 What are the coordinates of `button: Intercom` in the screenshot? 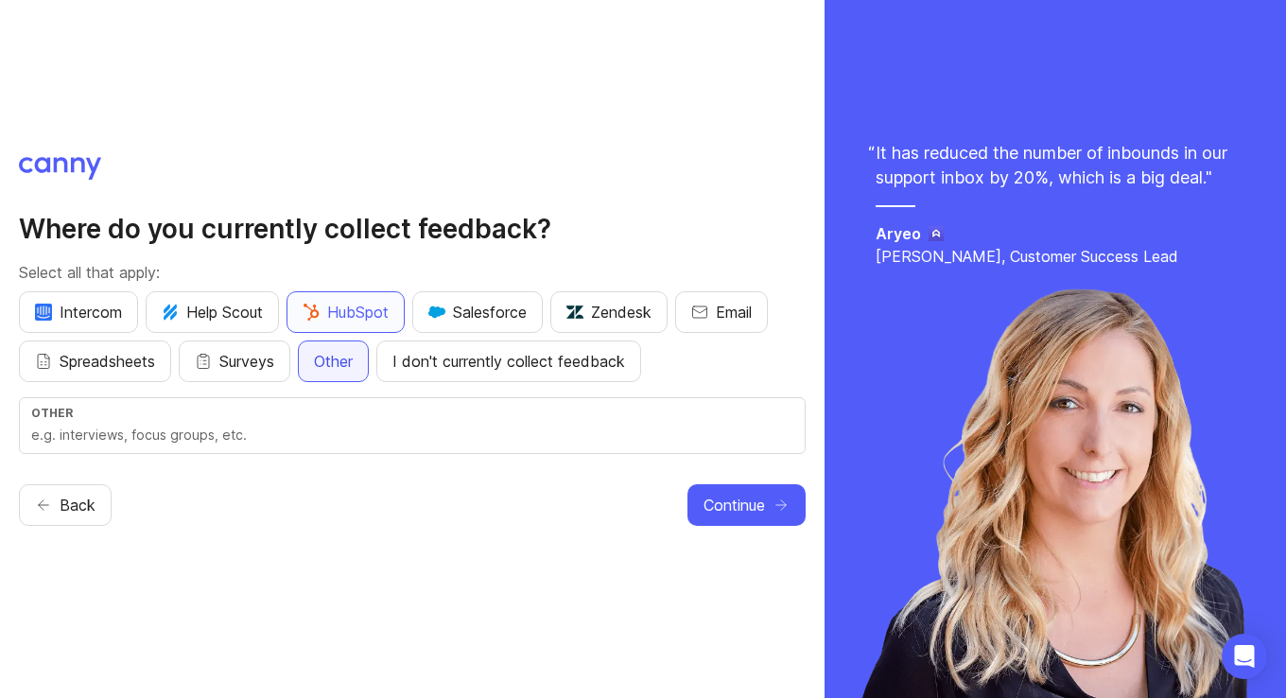 It's located at (78, 312).